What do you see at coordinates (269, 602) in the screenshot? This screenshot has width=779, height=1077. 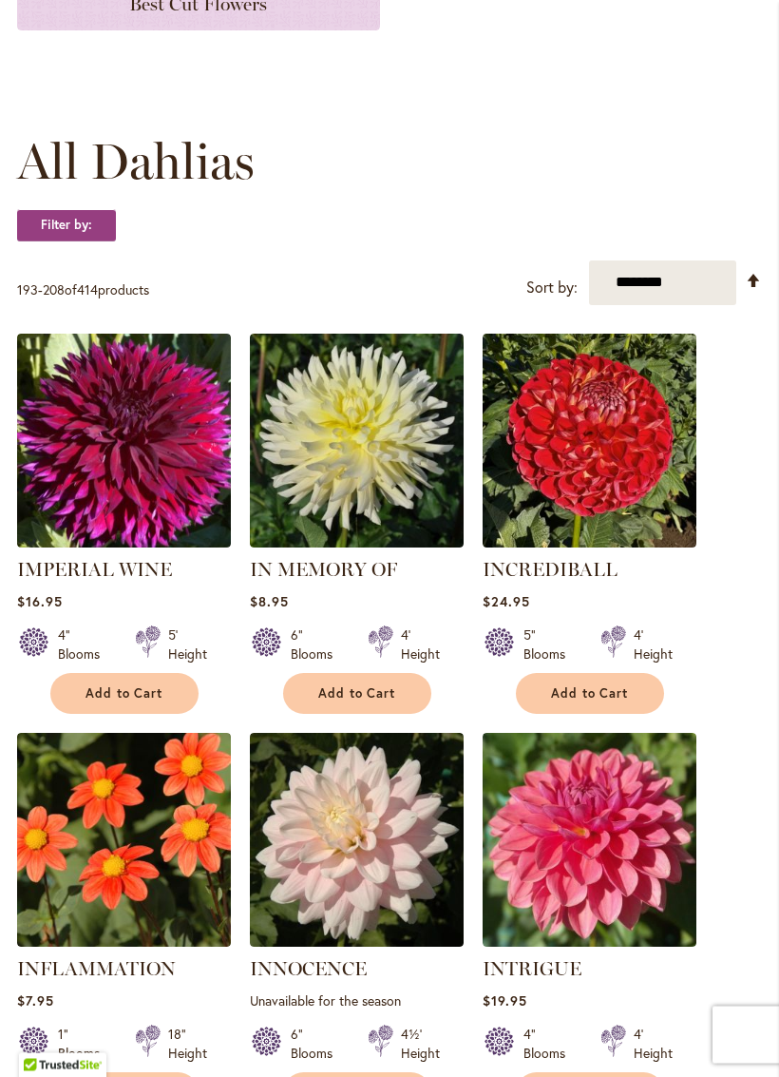 I see `span: $8.95` at bounding box center [269, 602].